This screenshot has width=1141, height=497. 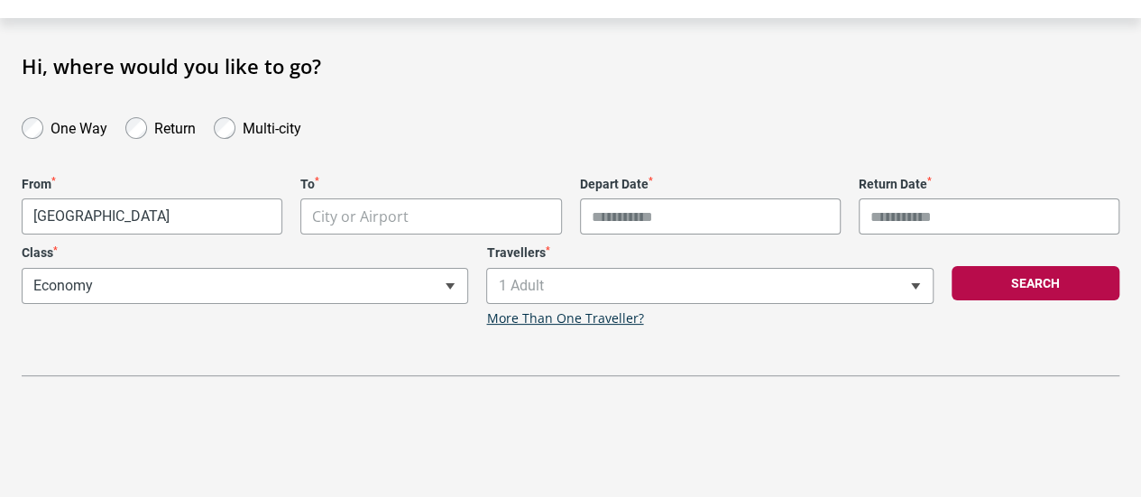 I want to click on button: Search, so click(x=1036, y=283).